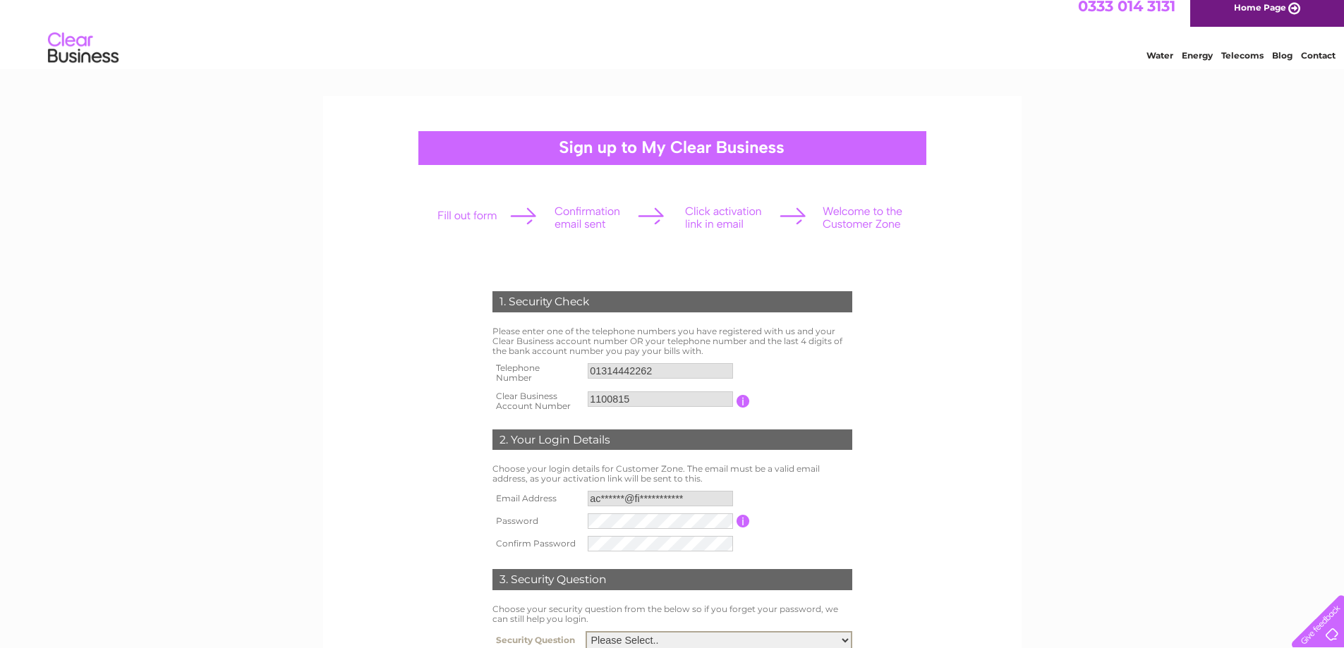 Image resolution: width=1344 pixels, height=648 pixels. What do you see at coordinates (537, 499) in the screenshot?
I see `th: Email Address` at bounding box center [537, 499].